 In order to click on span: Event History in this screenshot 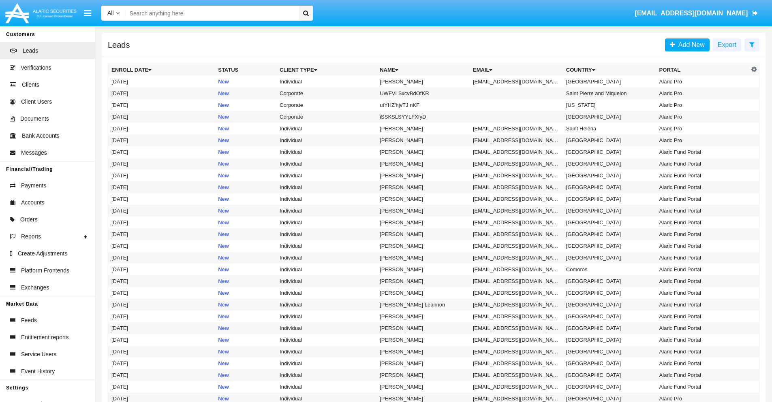, I will do `click(38, 371)`.